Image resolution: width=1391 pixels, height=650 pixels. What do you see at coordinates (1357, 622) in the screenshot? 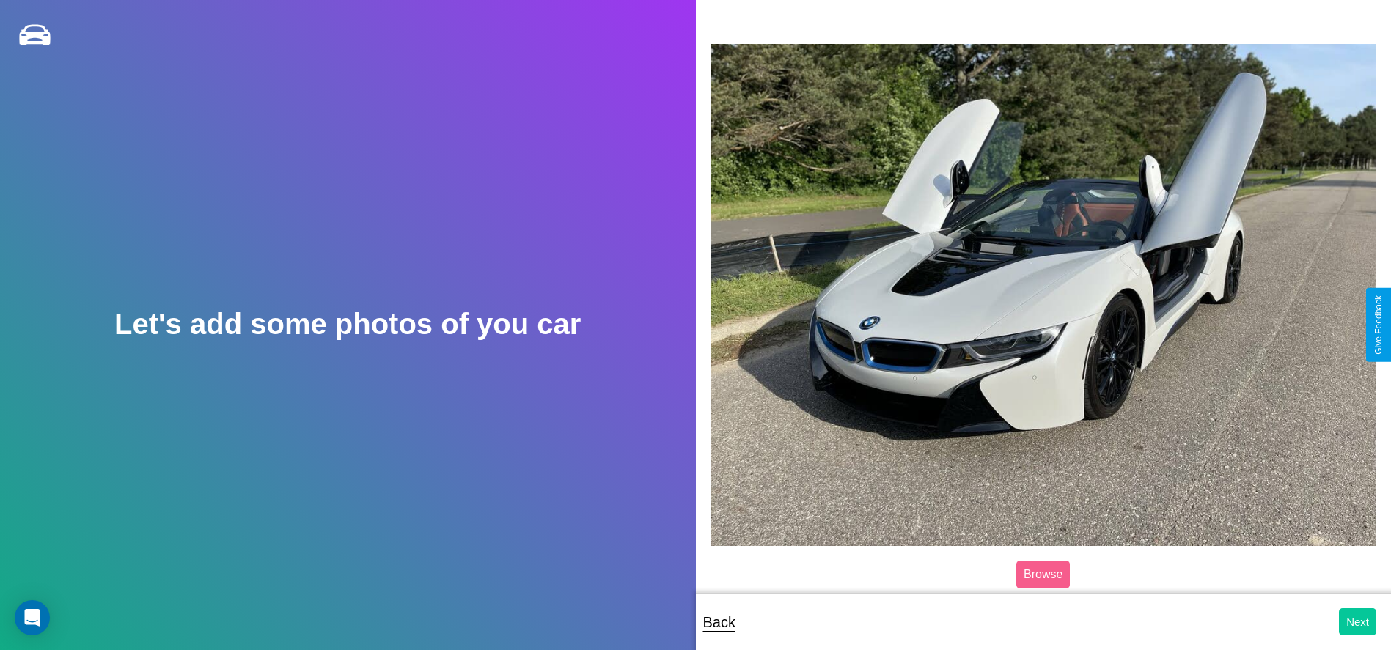
I see `button: Next` at bounding box center [1357, 622].